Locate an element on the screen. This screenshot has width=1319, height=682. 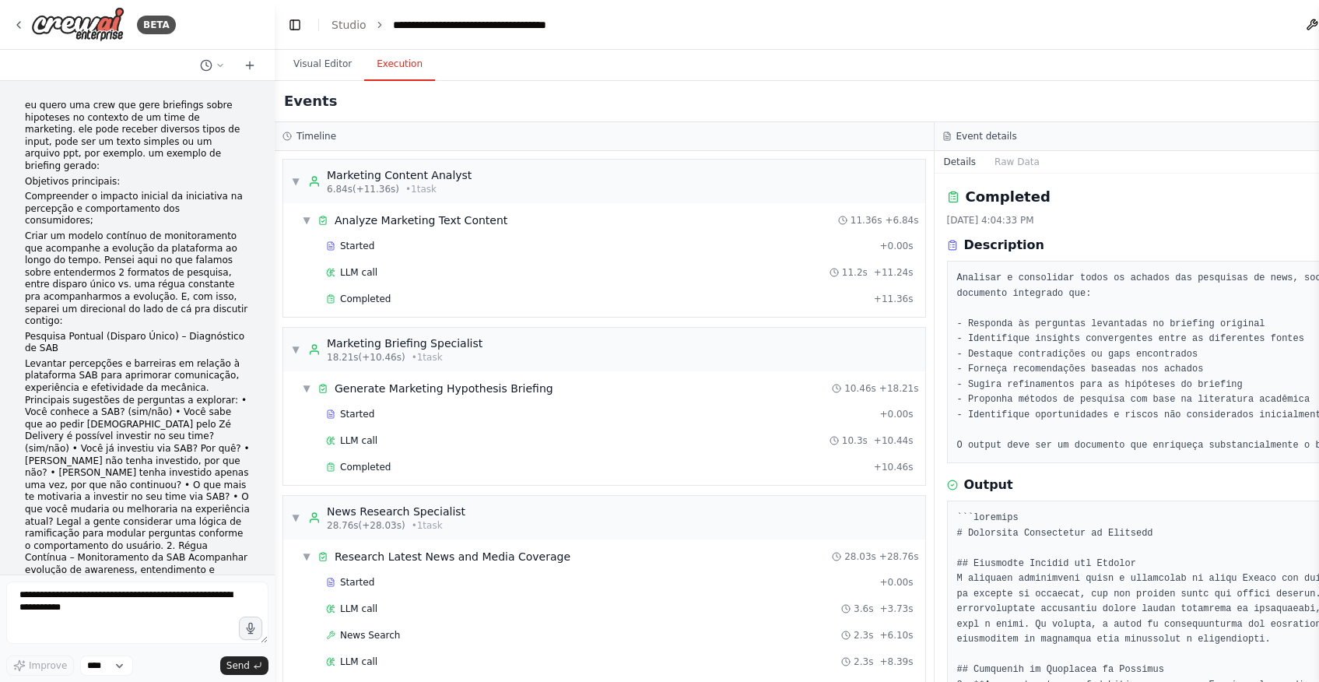
p: Pesquisa Pontual (Disparo Único) – Diagnóstico de SAB is located at coordinates (137, 342).